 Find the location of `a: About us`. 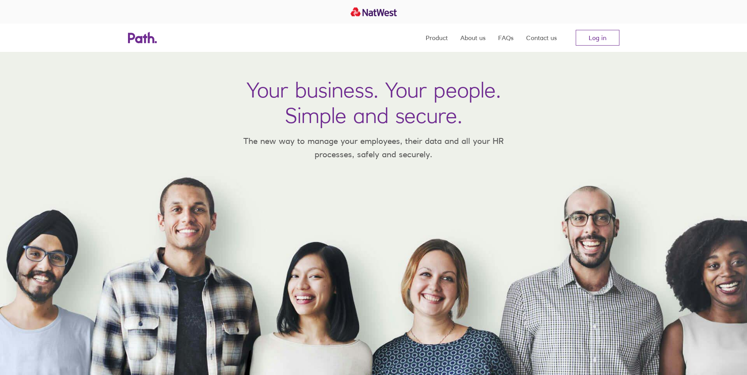

a: About us is located at coordinates (473, 38).